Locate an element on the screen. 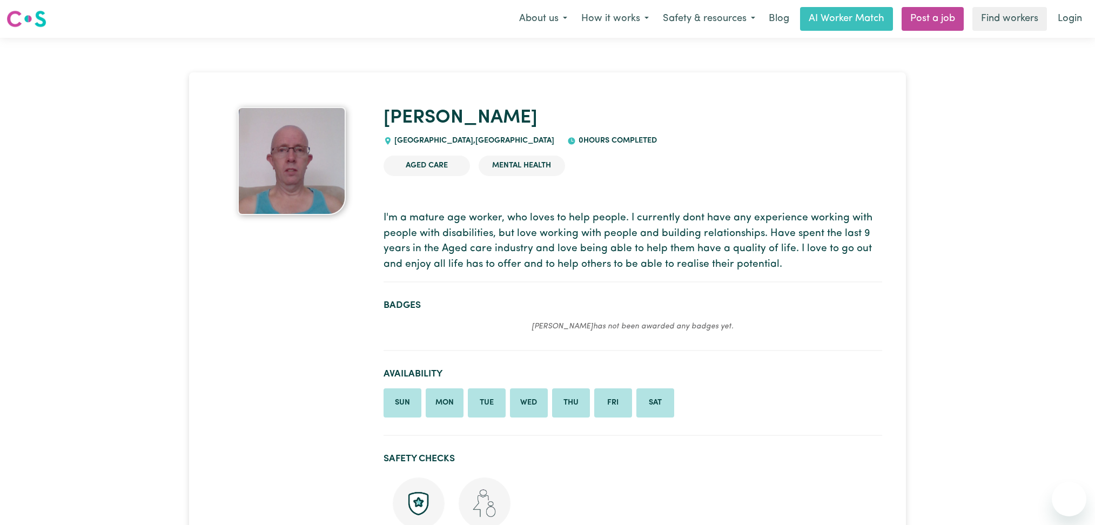 The image size is (1095, 525). a: Blog is located at coordinates (779, 19).